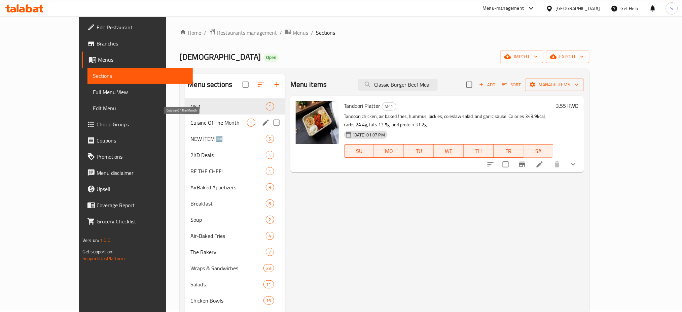 Image resolution: width=682 pixels, height=312 pixels. I want to click on button: Branch-specific-item, so click(522, 164).